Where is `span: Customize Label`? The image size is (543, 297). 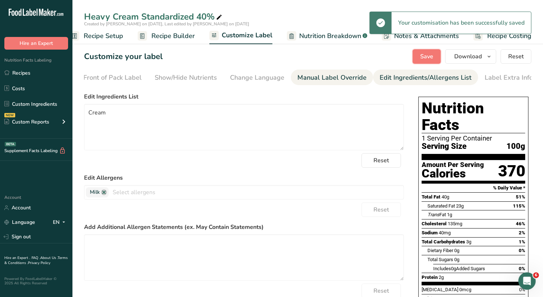
span: Customize Label is located at coordinates (247, 35).